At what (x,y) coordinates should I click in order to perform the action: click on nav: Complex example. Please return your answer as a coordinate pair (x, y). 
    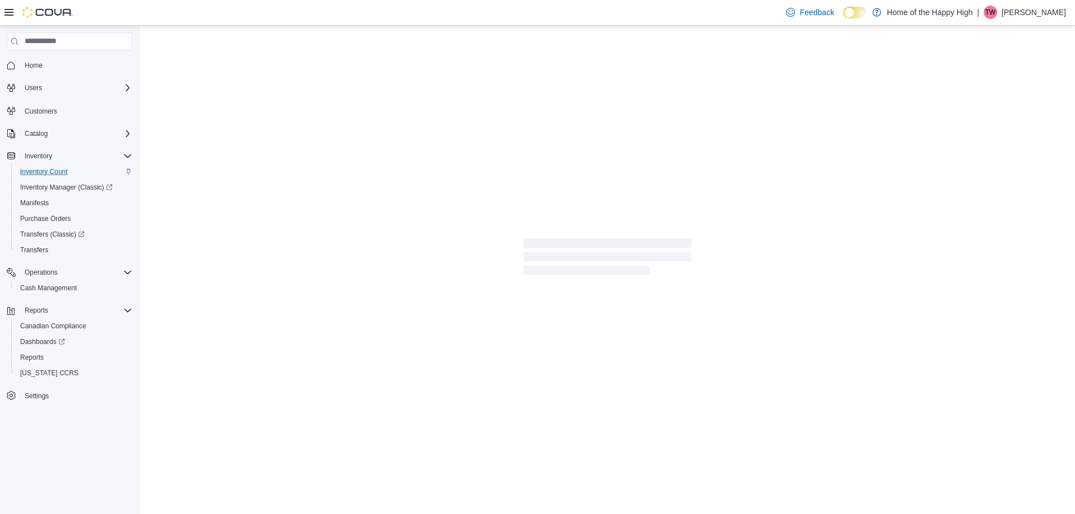
    Looking at the image, I should click on (69, 243).